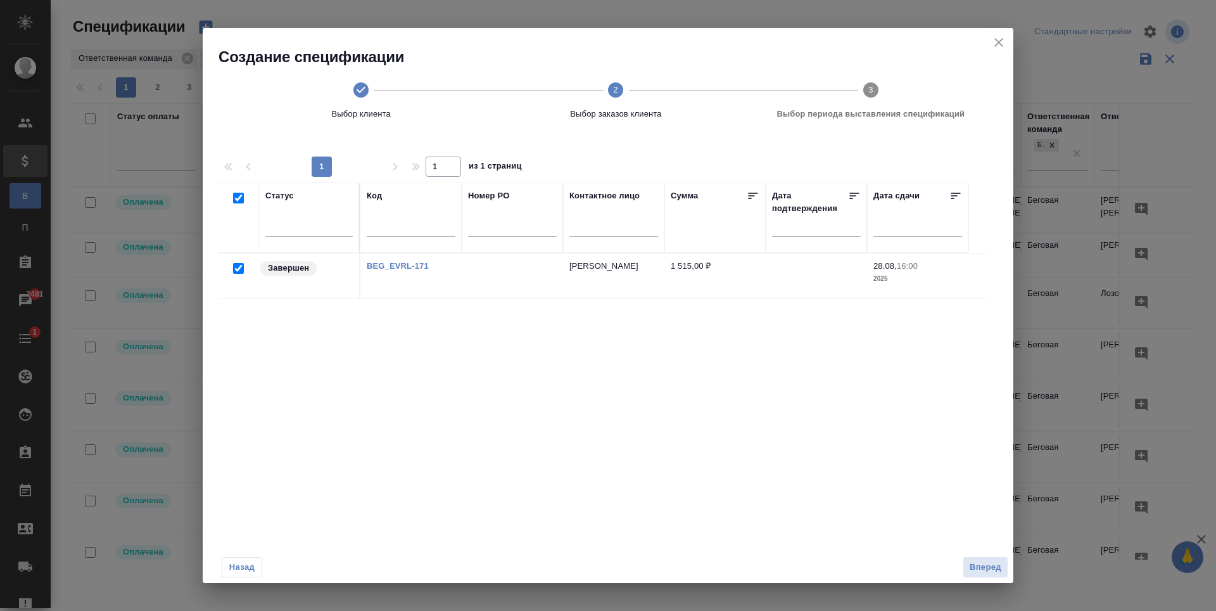  I want to click on span: Назад, so click(242, 567).